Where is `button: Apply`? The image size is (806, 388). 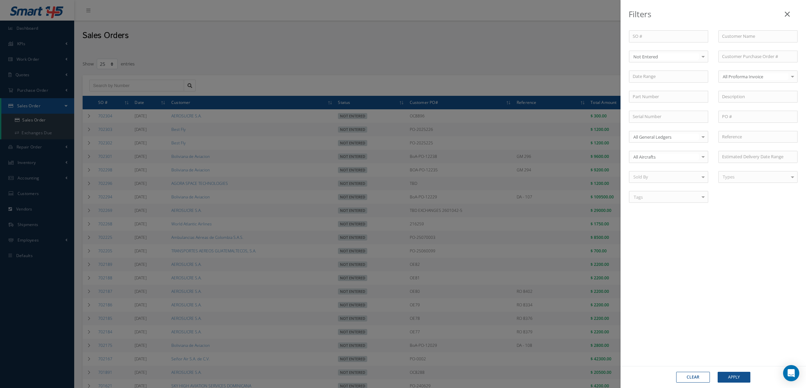
button: Apply is located at coordinates (734, 377).